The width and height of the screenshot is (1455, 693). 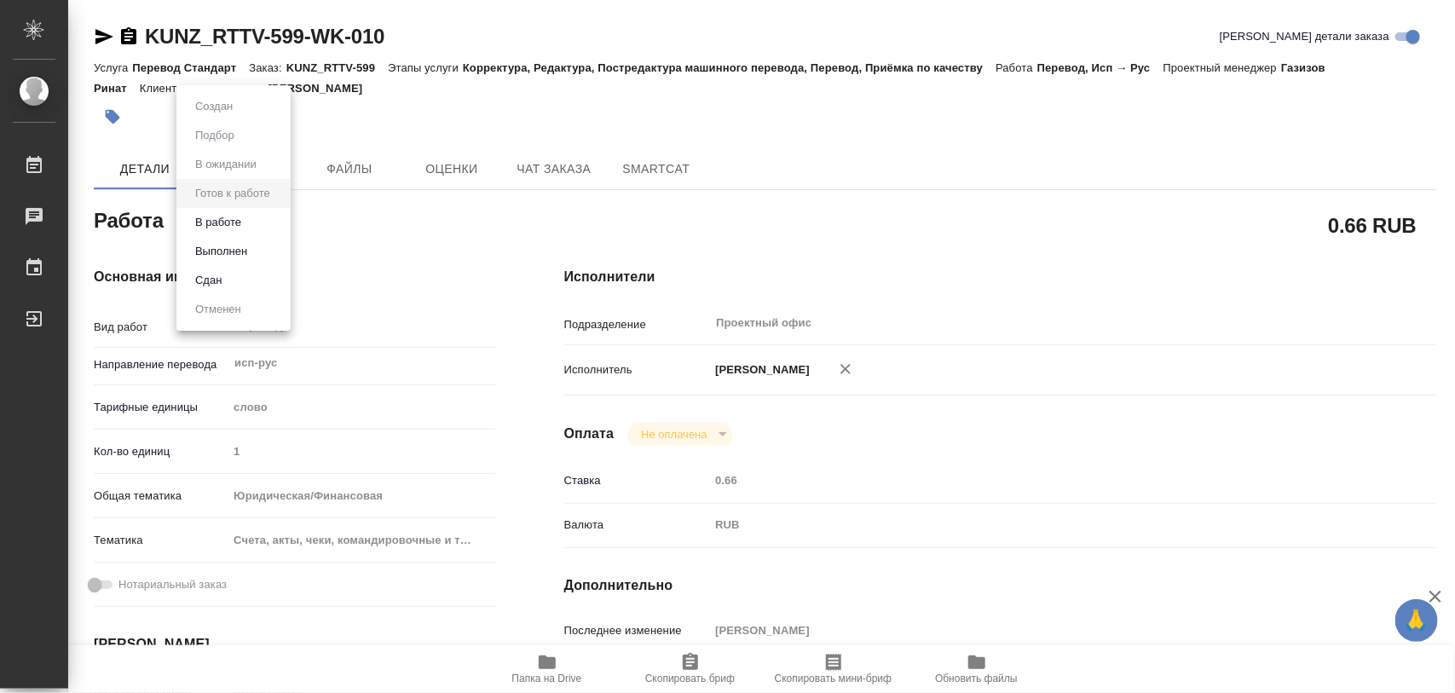 I want to click on button: В работе, so click(x=218, y=222).